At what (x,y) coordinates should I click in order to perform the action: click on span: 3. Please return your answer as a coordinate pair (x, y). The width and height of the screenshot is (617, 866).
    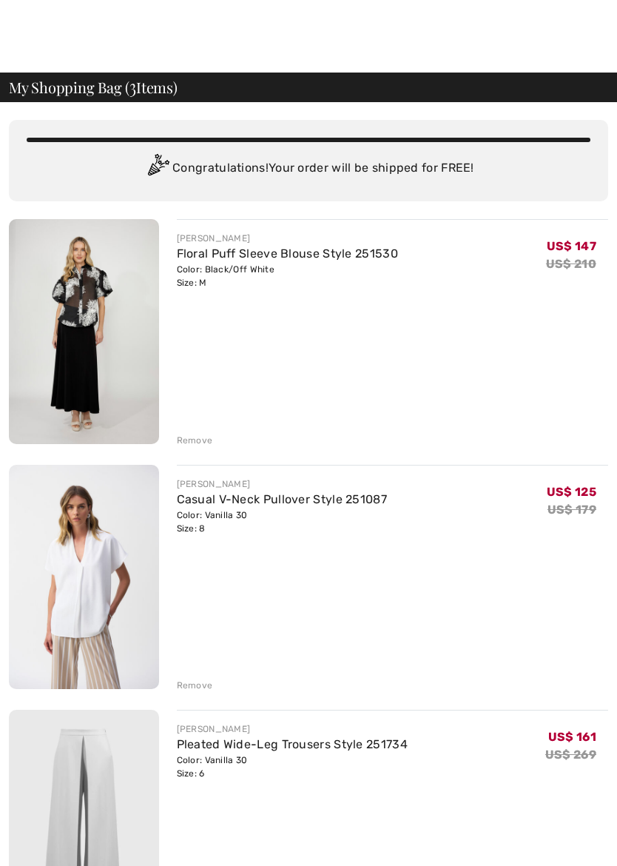
    Looking at the image, I should click on (133, 86).